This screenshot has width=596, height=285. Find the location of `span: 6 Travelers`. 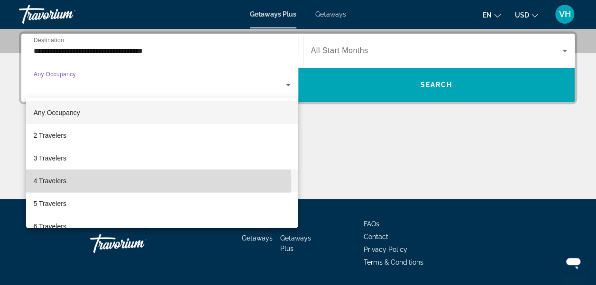

span: 6 Travelers is located at coordinates (50, 227).